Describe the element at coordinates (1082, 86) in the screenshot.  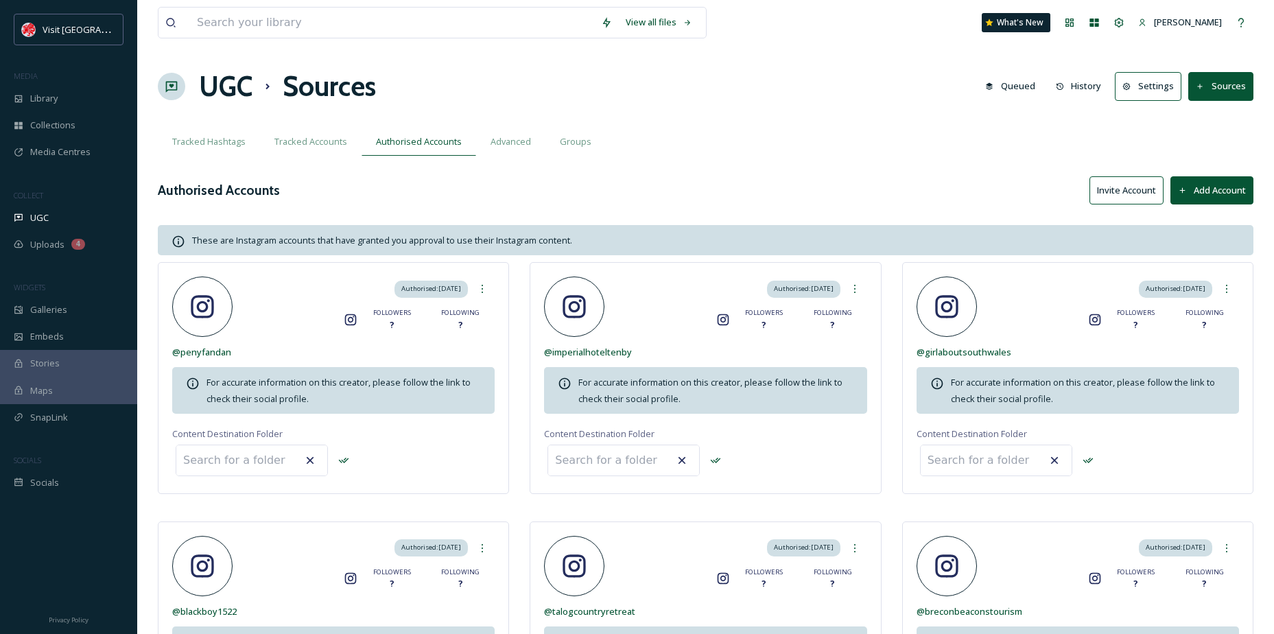
I see `a: History` at that location.